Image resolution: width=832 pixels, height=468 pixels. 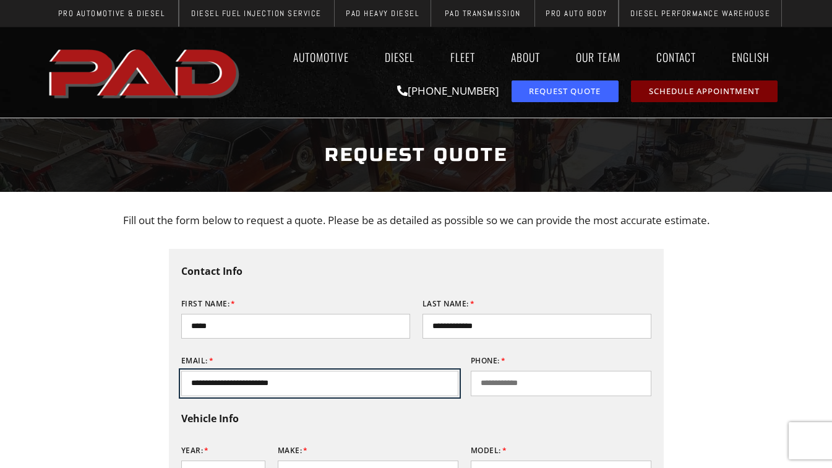 What do you see at coordinates (212, 271) in the screenshot?
I see `b: Contact Info` at bounding box center [212, 271].